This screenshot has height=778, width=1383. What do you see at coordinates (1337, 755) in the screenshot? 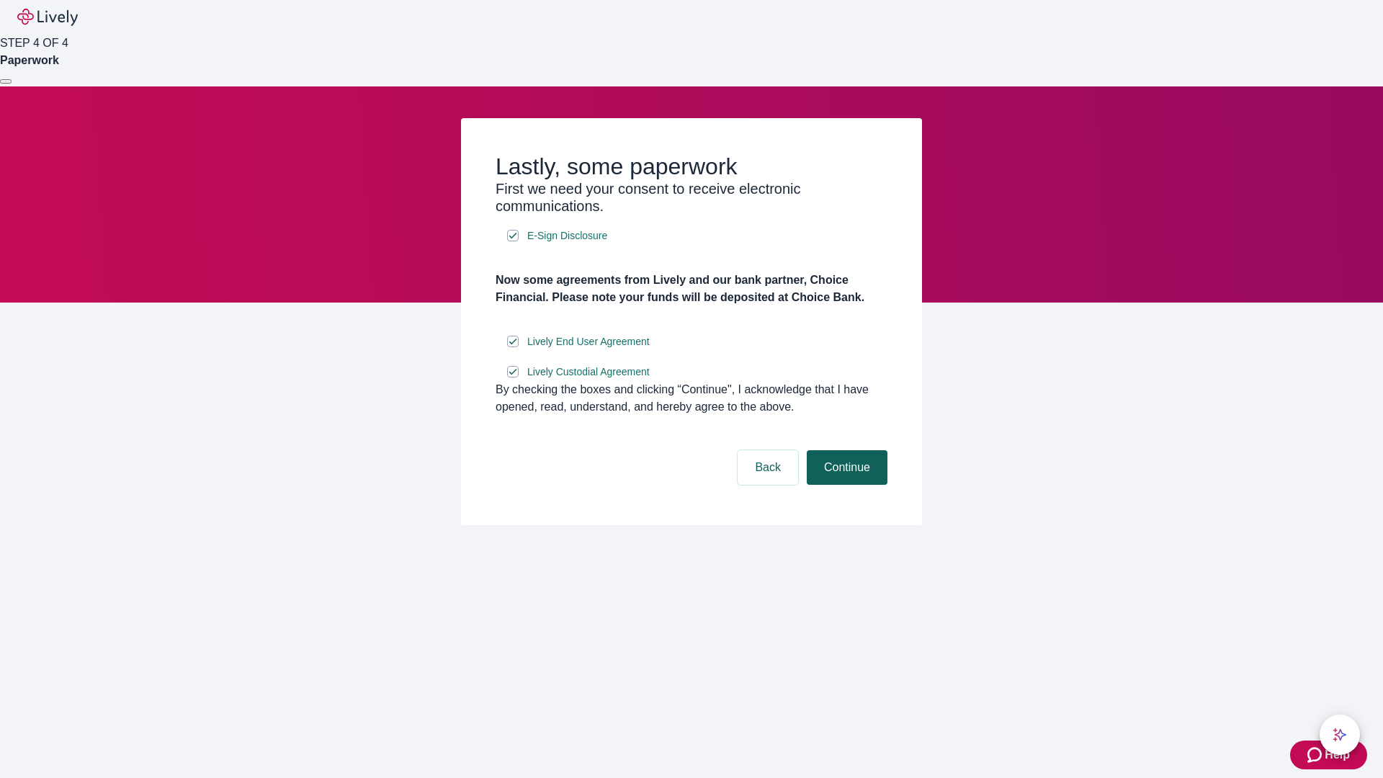
I see `span: Help` at bounding box center [1337, 755].